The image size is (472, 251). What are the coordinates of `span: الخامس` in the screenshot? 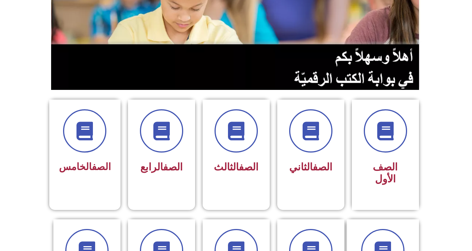 It's located at (85, 167).